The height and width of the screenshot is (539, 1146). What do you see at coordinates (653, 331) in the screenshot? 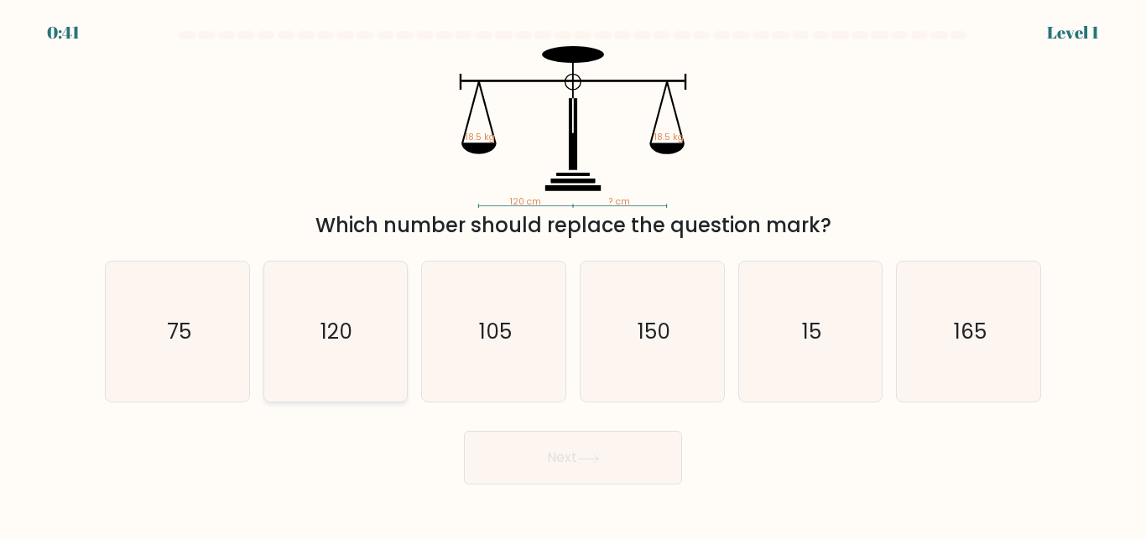
I see `text: 150` at bounding box center [653, 331].